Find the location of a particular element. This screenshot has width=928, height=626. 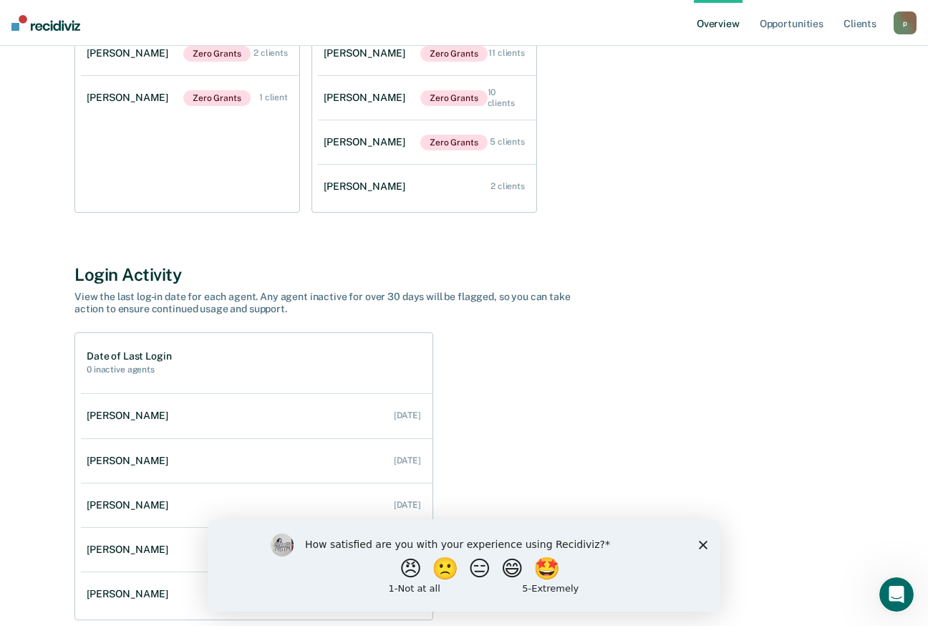

img: Recidiviz is located at coordinates (46, 23).